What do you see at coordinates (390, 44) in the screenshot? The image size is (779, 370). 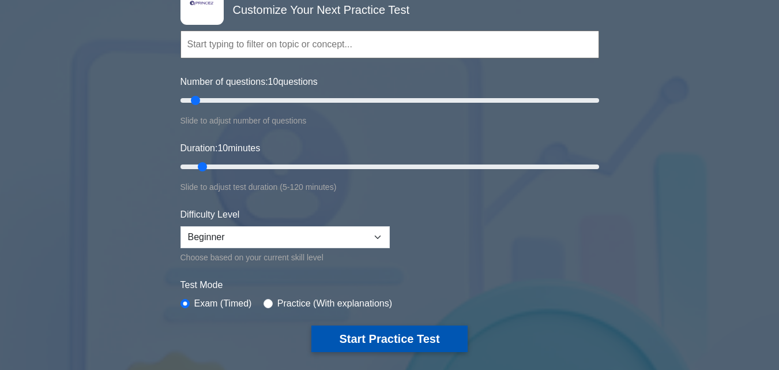 I see `input: Start typing to filter on topic or concept...` at bounding box center [390, 44].